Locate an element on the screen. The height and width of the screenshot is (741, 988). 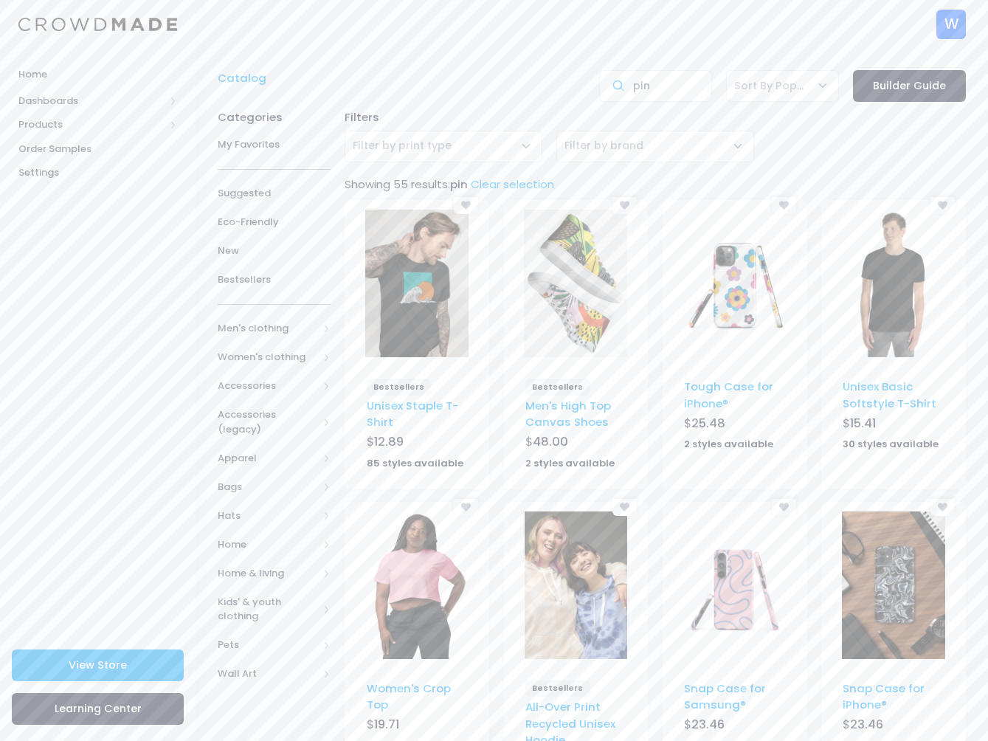
span: 12.89 is located at coordinates (389, 441).